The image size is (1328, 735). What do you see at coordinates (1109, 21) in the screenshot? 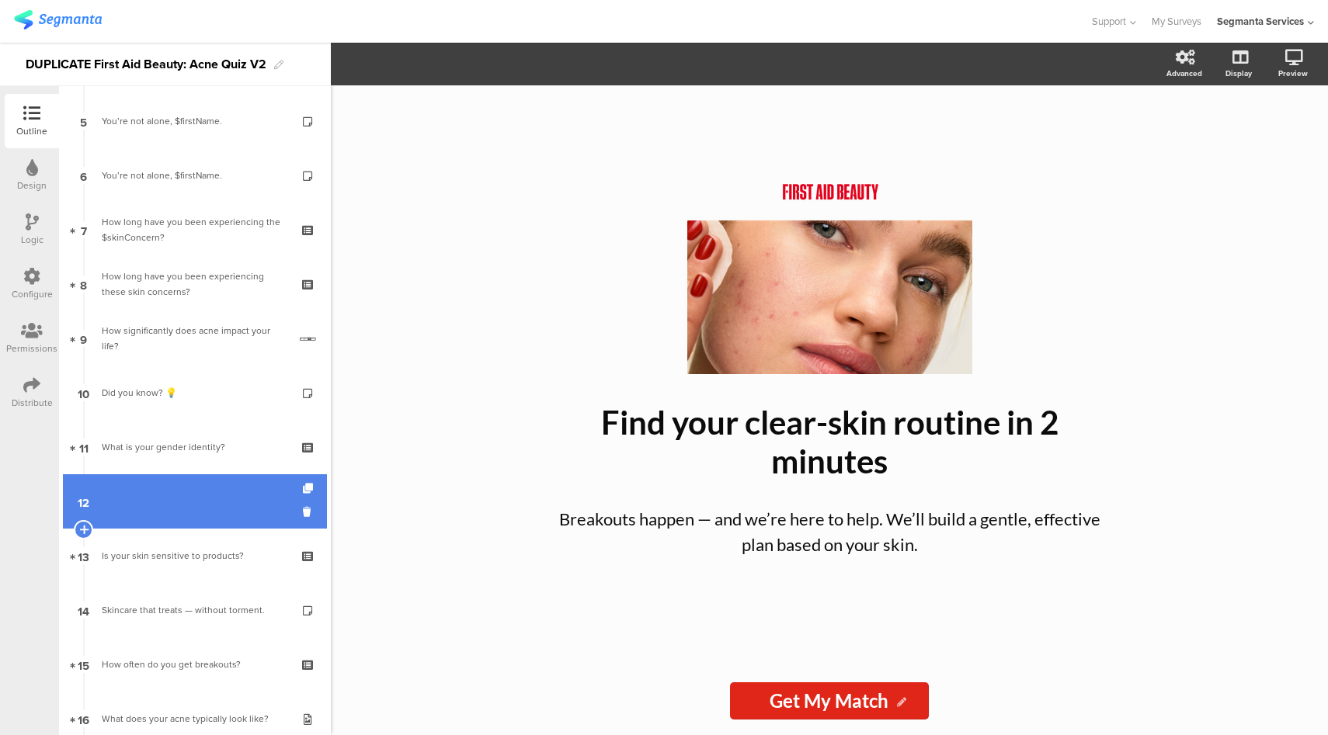
I see `span: Support` at bounding box center [1109, 21].